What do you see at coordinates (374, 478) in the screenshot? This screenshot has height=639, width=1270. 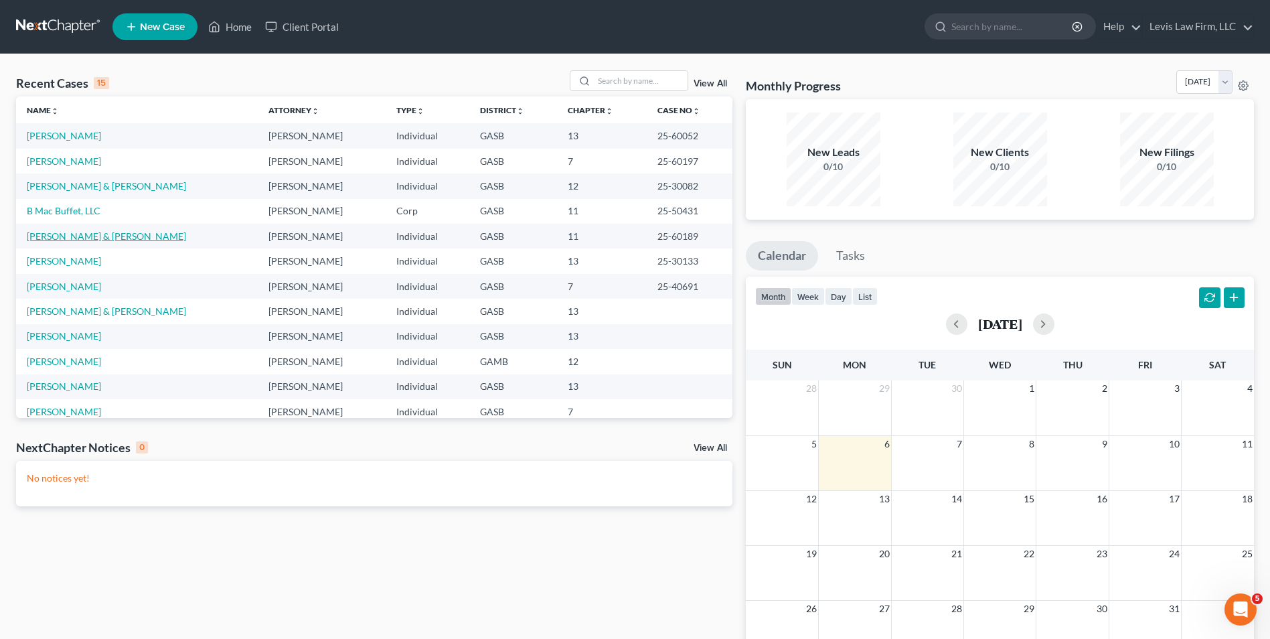 I see `p: No notices yet!` at bounding box center [374, 478].